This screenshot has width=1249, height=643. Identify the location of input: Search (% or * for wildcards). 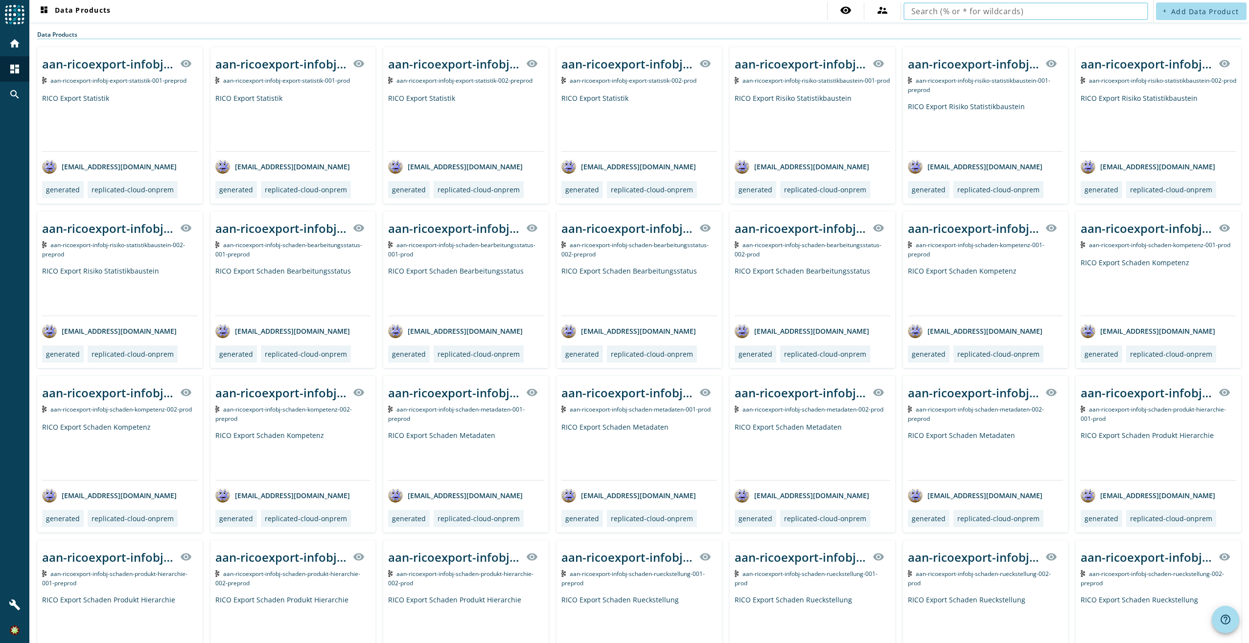
(1026, 11).